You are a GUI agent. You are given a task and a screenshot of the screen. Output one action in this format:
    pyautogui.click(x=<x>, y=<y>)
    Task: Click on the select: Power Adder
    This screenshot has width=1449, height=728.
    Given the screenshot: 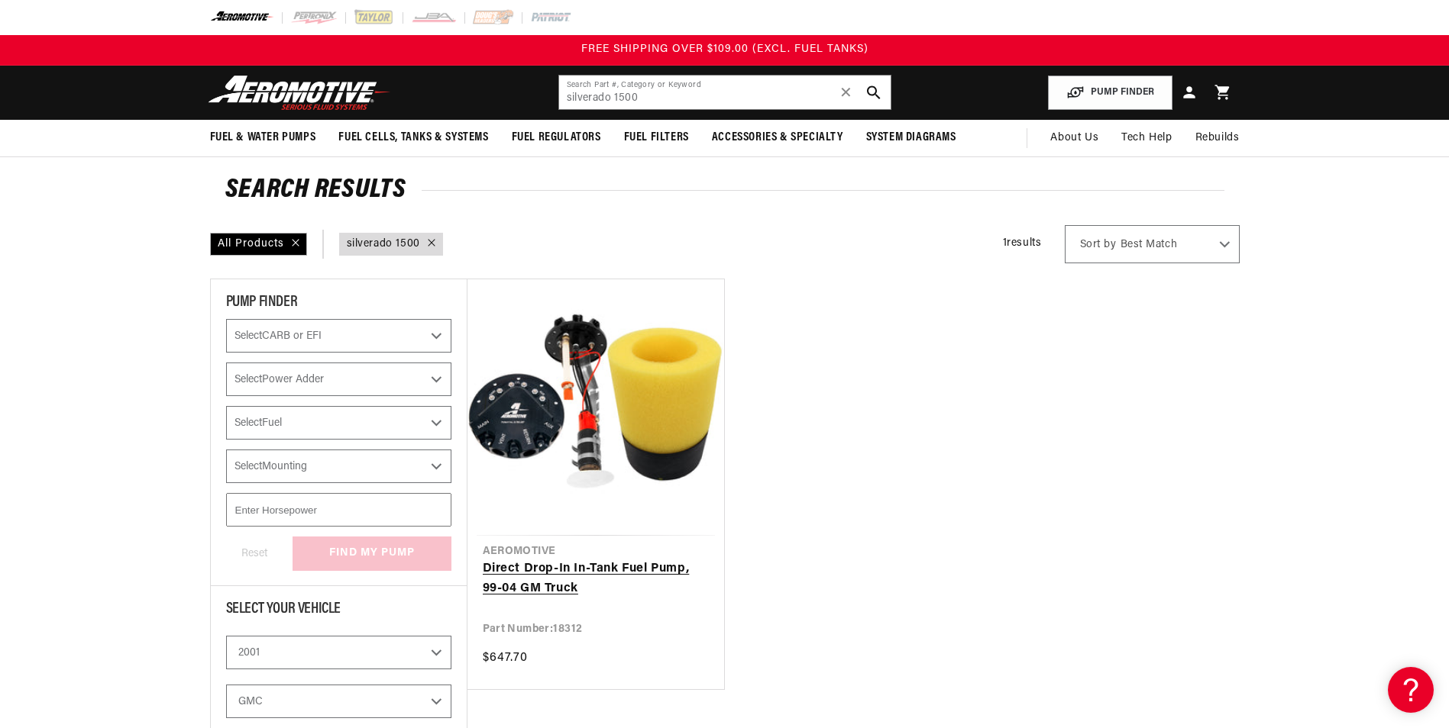 What is the action you would take?
    pyautogui.click(x=338, y=380)
    